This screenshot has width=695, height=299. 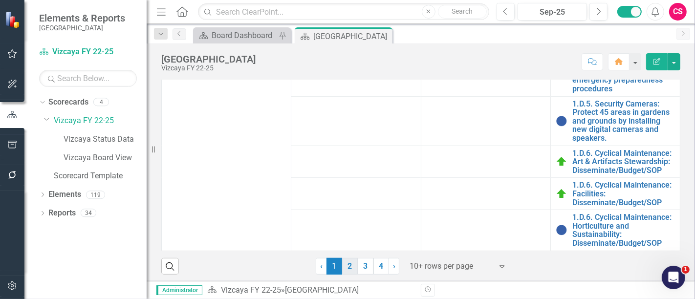 I want to click on a: 1.D.6. Cyclical Maintenance: Facilities: Disseminate/Budget/SOP, so click(x=624, y=194).